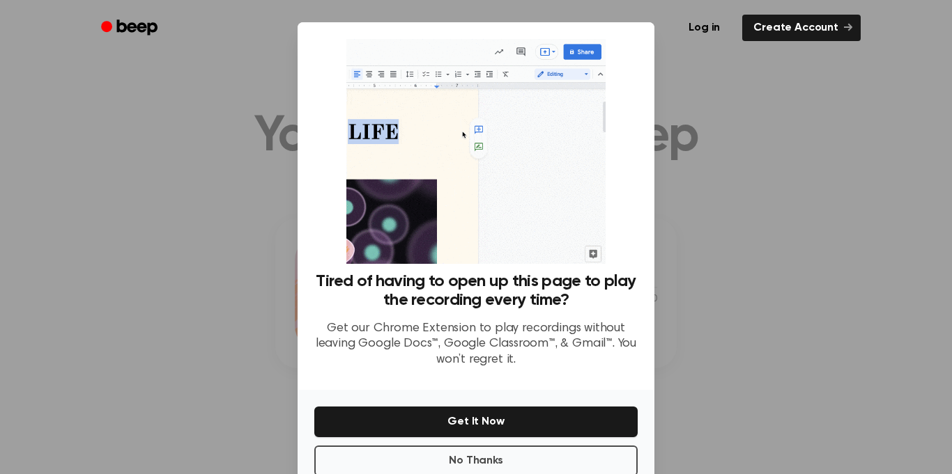 This screenshot has width=952, height=474. What do you see at coordinates (475, 151) in the screenshot?
I see `img: Beep extension in action` at bounding box center [475, 151].